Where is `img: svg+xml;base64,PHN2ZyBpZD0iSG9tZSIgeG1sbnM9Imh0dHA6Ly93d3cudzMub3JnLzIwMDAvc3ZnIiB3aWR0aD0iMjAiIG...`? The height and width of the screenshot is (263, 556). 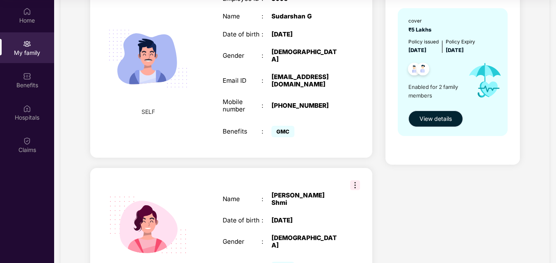
img: svg+xml;base64,PHN2ZyBpZD0iSG9tZSIgeG1sbnM9Imh0dHA6Ly93d3cudzMub3JnLzIwMDAvc3ZnIiB3aWR0aD0iMjAiIG... is located at coordinates (27, 11).